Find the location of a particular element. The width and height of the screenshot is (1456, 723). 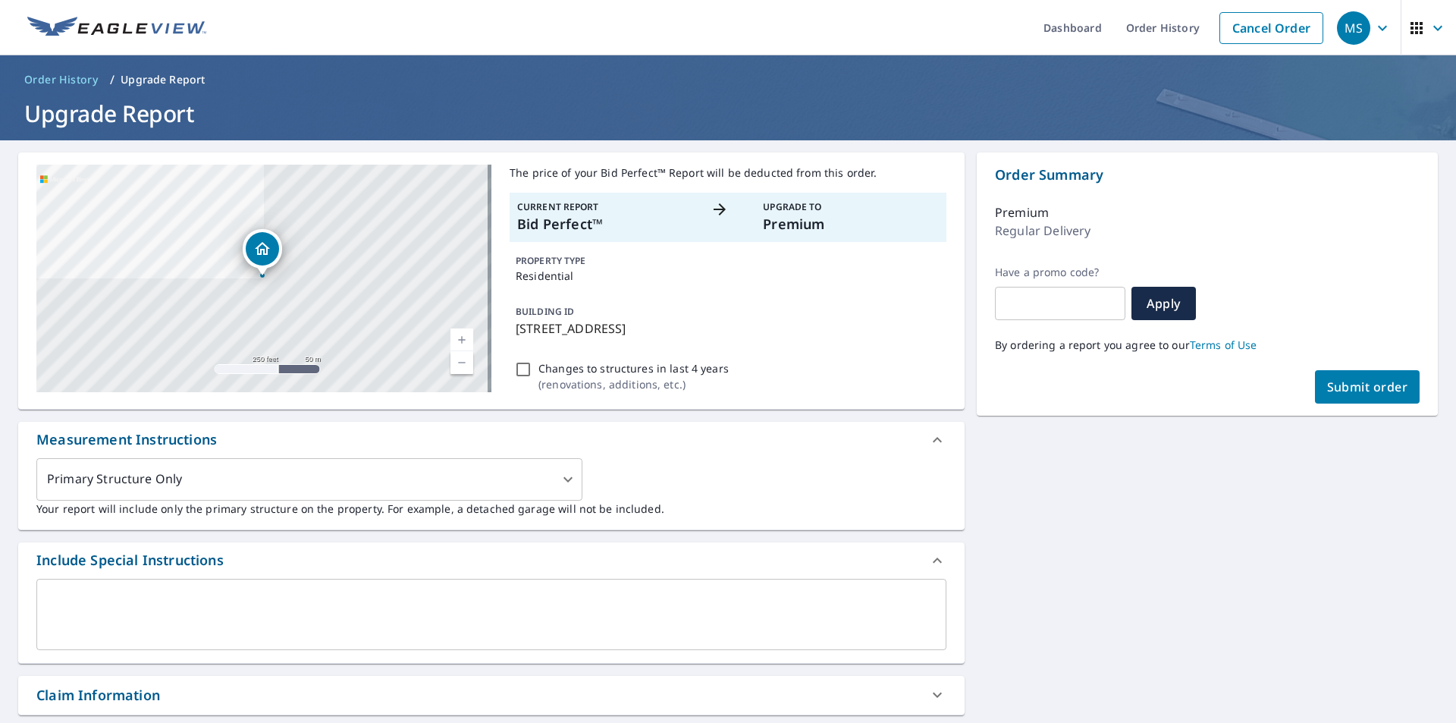

div: MS is located at coordinates (1354, 28).